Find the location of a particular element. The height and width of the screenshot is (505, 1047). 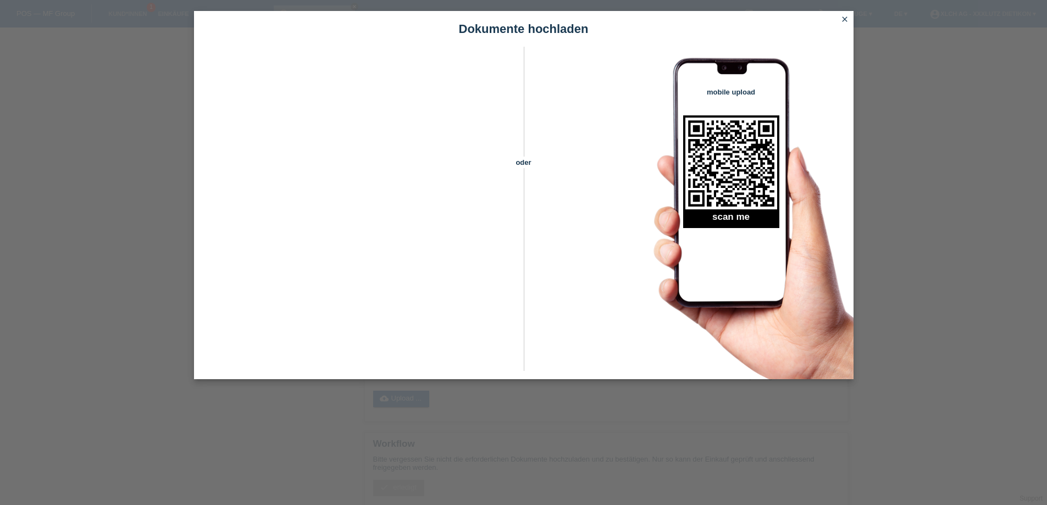

i: close is located at coordinates (844, 19).